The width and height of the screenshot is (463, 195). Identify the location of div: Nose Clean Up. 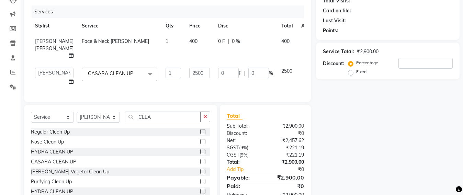
(47, 142).